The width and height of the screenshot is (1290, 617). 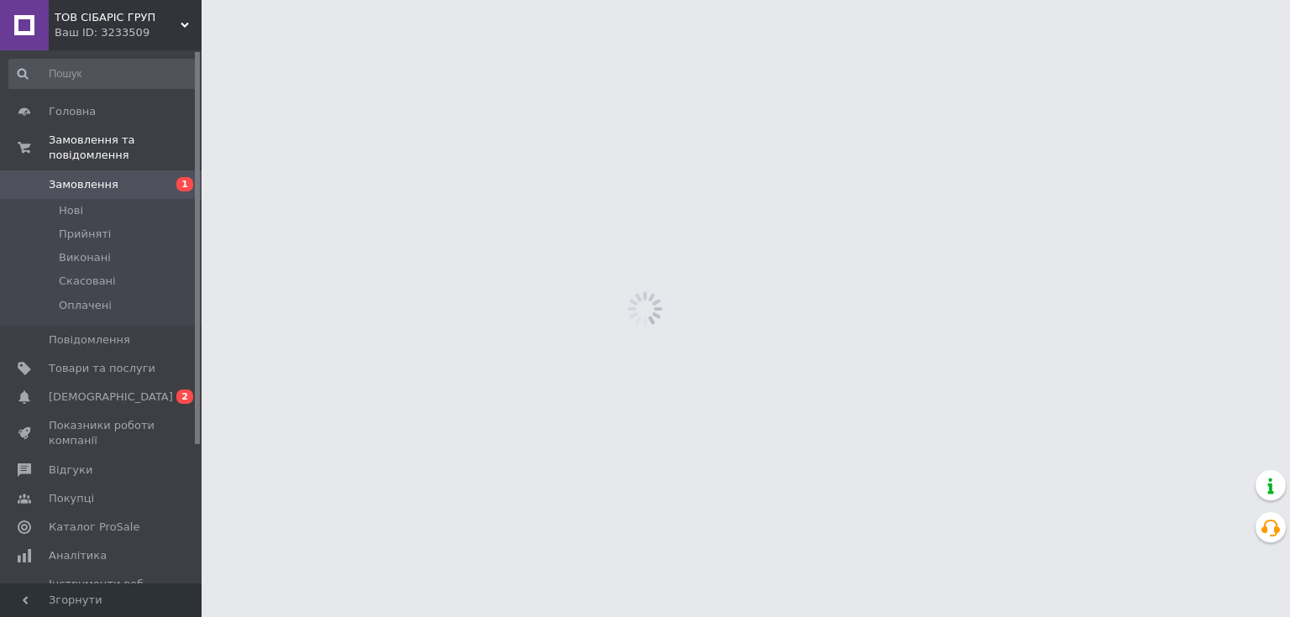 I want to click on span: Аналітика, so click(x=77, y=556).